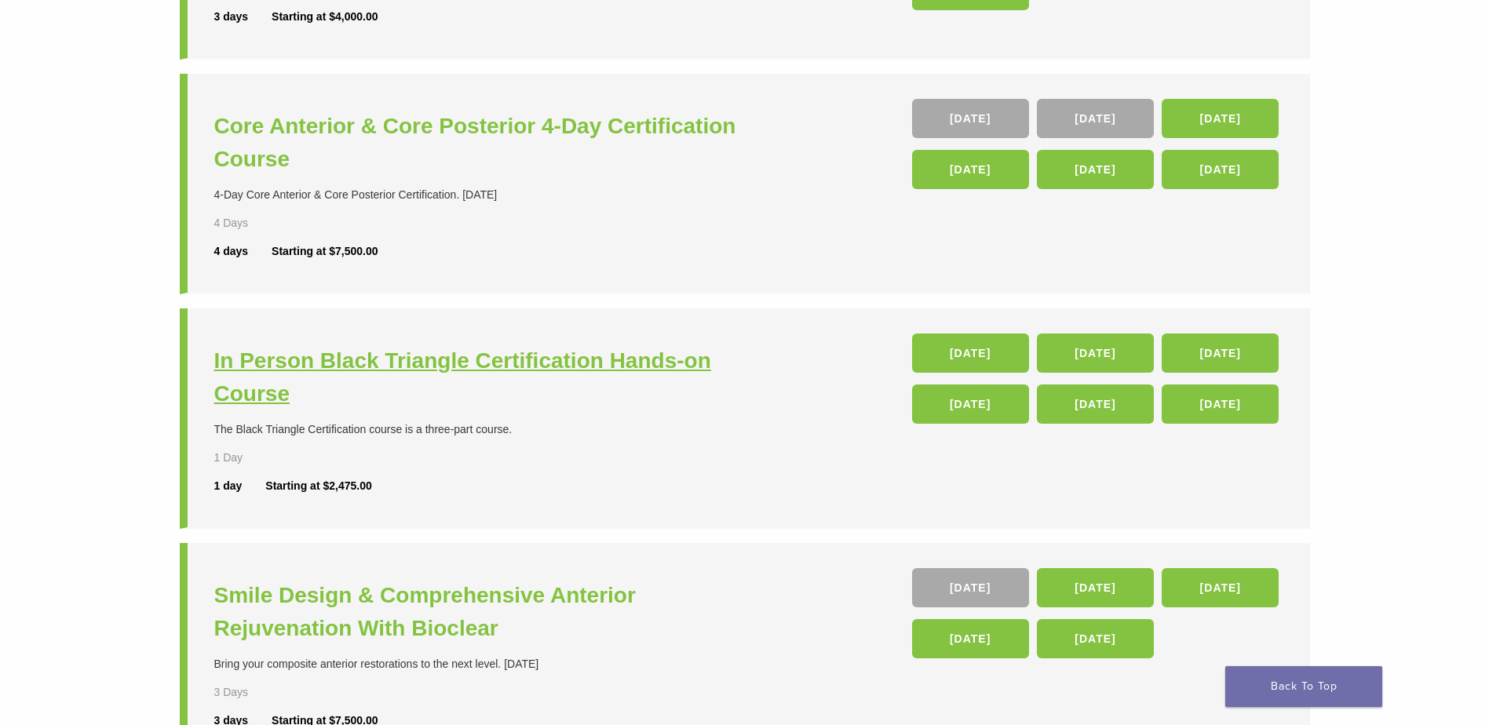 The height and width of the screenshot is (725, 1489). I want to click on div: Starting at $2,475.00, so click(318, 486).